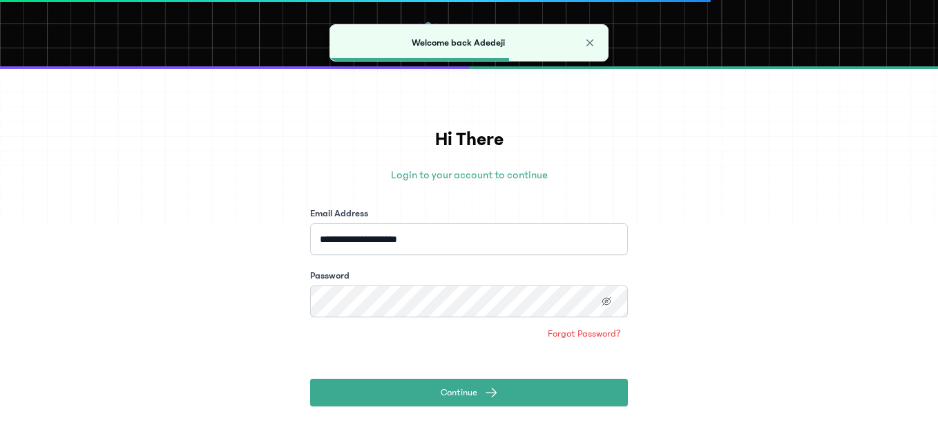 The width and height of the screenshot is (938, 423). What do you see at coordinates (584, 334) in the screenshot?
I see `span: Forgot Password?` at bounding box center [584, 334].